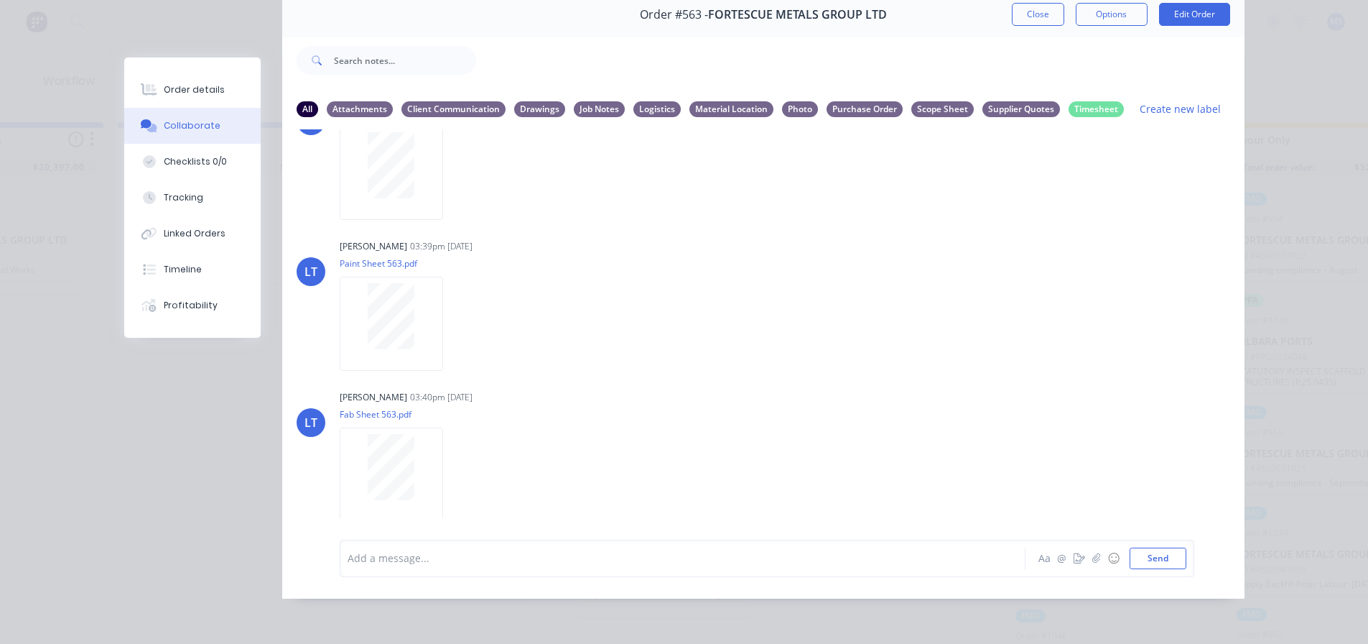  Describe the element at coordinates (192, 198) in the screenshot. I see `button: Tracking` at that location.